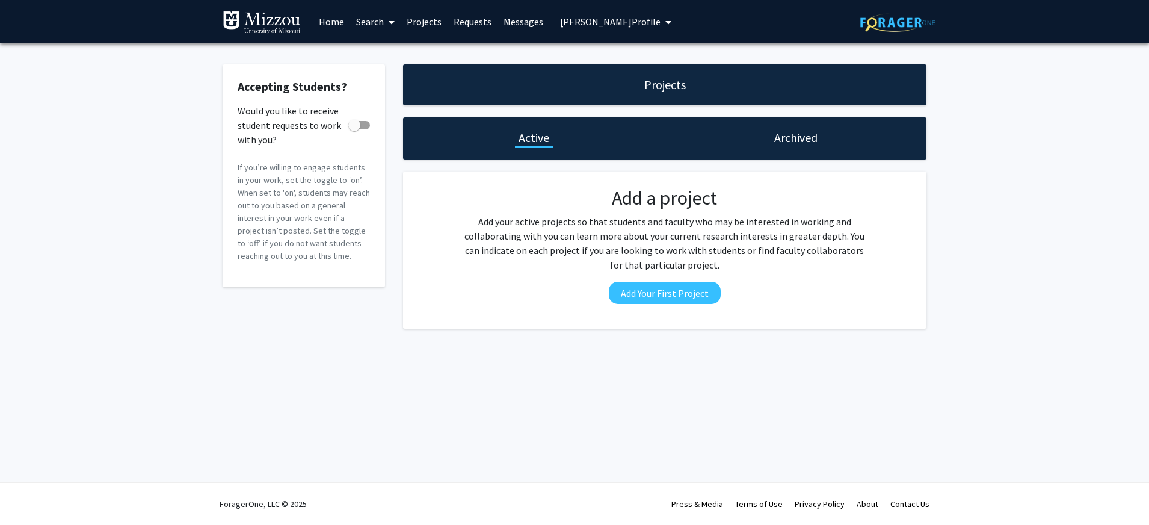 This screenshot has width=1149, height=525. I want to click on img: ForagerOne Logo, so click(898, 22).